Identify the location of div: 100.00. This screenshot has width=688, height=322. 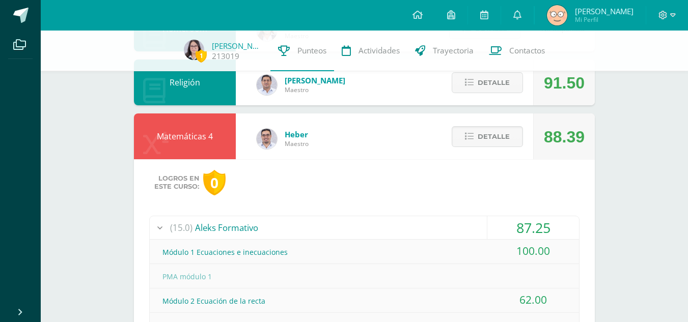
(533, 251).